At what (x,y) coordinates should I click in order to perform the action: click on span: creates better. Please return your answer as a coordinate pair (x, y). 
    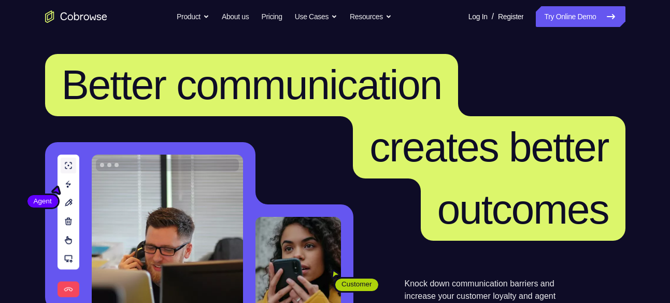
    Looking at the image, I should click on (489, 147).